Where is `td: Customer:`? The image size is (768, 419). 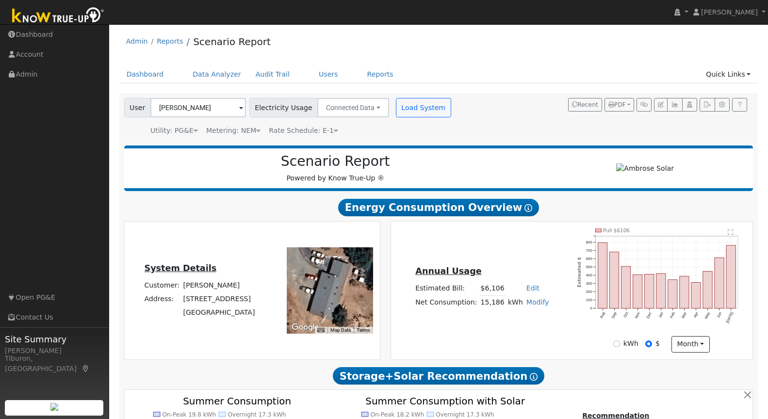 td: Customer: is located at coordinates (162, 285).